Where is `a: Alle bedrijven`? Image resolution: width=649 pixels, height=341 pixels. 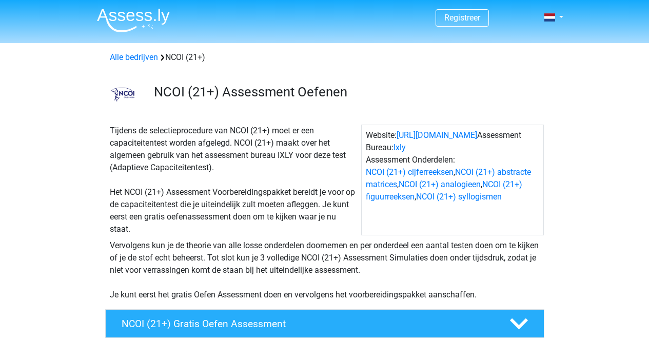 a: Alle bedrijven is located at coordinates (134, 57).